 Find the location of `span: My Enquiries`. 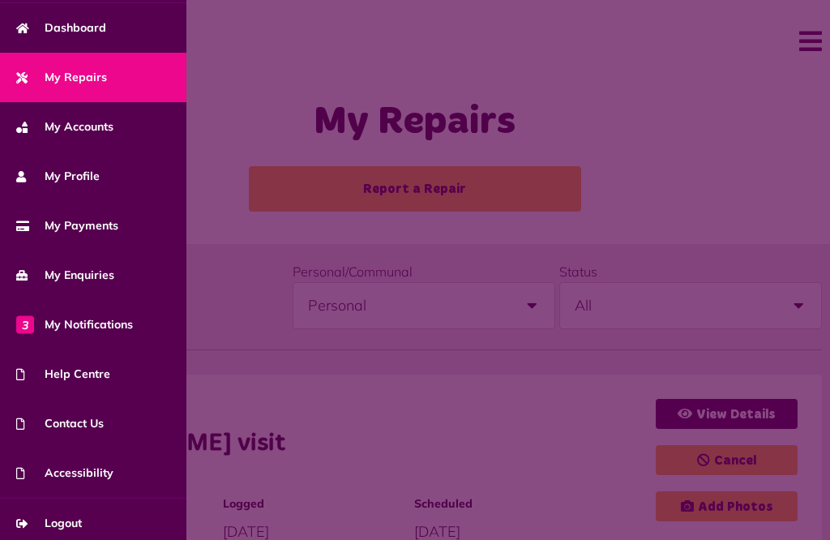

span: My Enquiries is located at coordinates (65, 275).